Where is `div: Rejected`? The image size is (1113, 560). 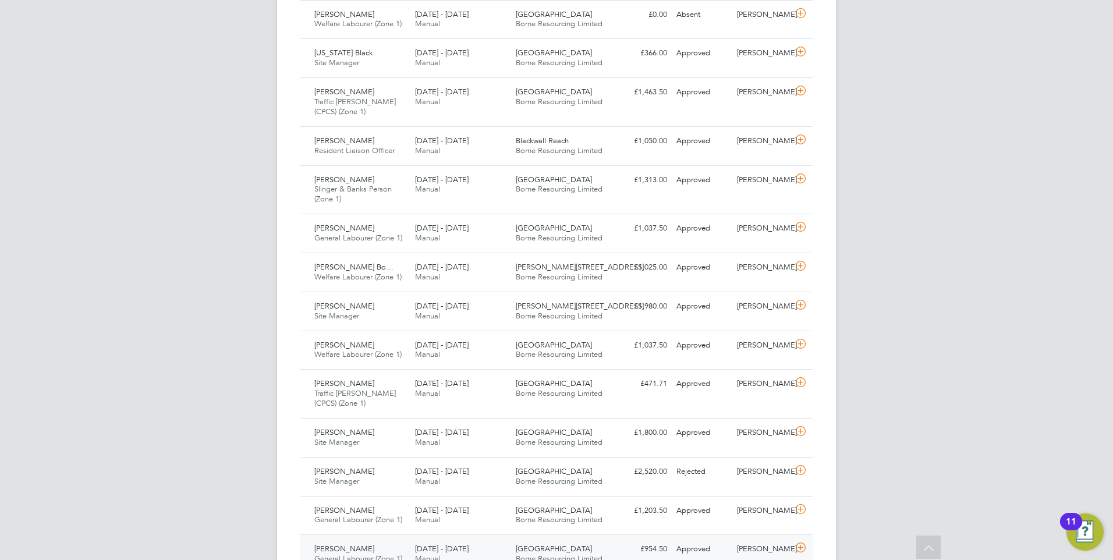 div: Rejected is located at coordinates (702, 471).